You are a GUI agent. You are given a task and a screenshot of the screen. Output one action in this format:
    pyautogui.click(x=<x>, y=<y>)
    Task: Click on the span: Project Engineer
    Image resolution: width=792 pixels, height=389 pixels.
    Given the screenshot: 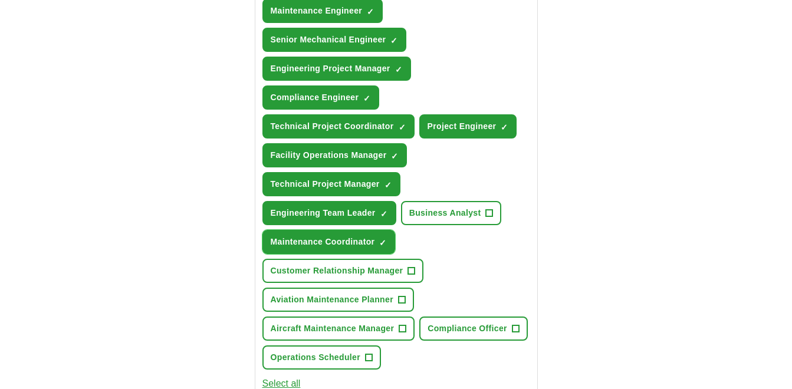 What is the action you would take?
    pyautogui.click(x=462, y=126)
    